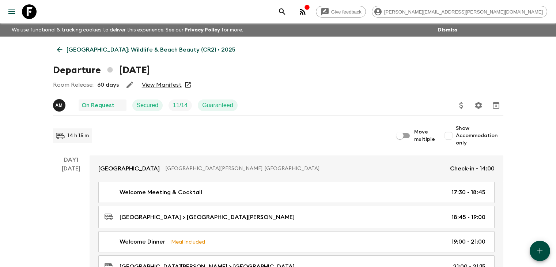 This screenshot has width=556, height=267. Describe the element at coordinates (341, 12) in the screenshot. I see `a: Give feedback` at that location.